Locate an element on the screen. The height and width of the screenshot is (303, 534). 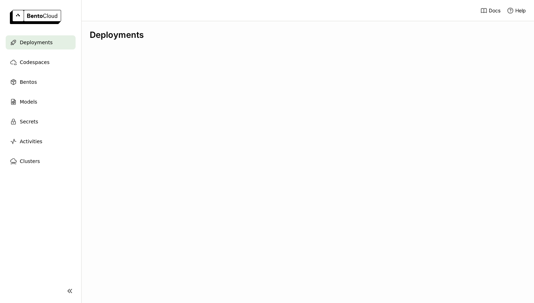
span: Models is located at coordinates (28, 102).